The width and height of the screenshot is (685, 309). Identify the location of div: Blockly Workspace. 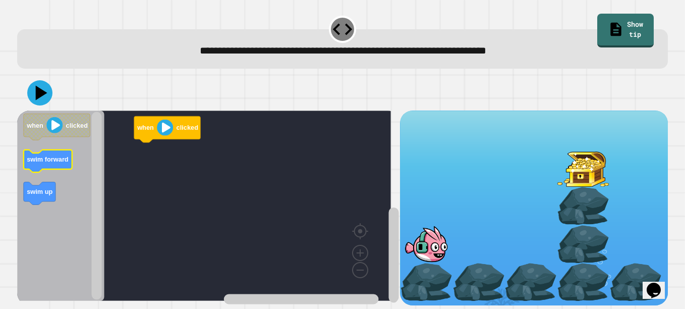
(208, 208).